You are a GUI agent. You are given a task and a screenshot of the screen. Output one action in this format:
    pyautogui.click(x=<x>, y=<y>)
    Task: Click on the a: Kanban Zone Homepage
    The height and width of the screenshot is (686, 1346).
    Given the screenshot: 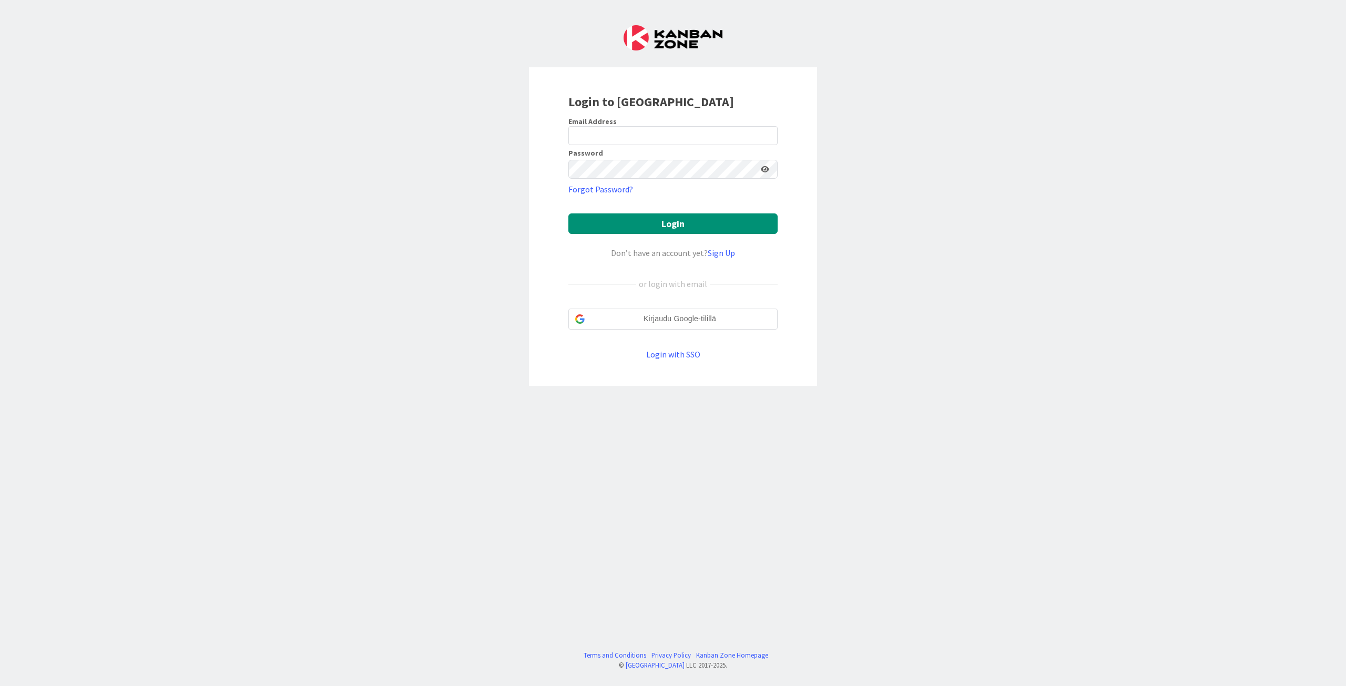 What is the action you would take?
    pyautogui.click(x=732, y=655)
    